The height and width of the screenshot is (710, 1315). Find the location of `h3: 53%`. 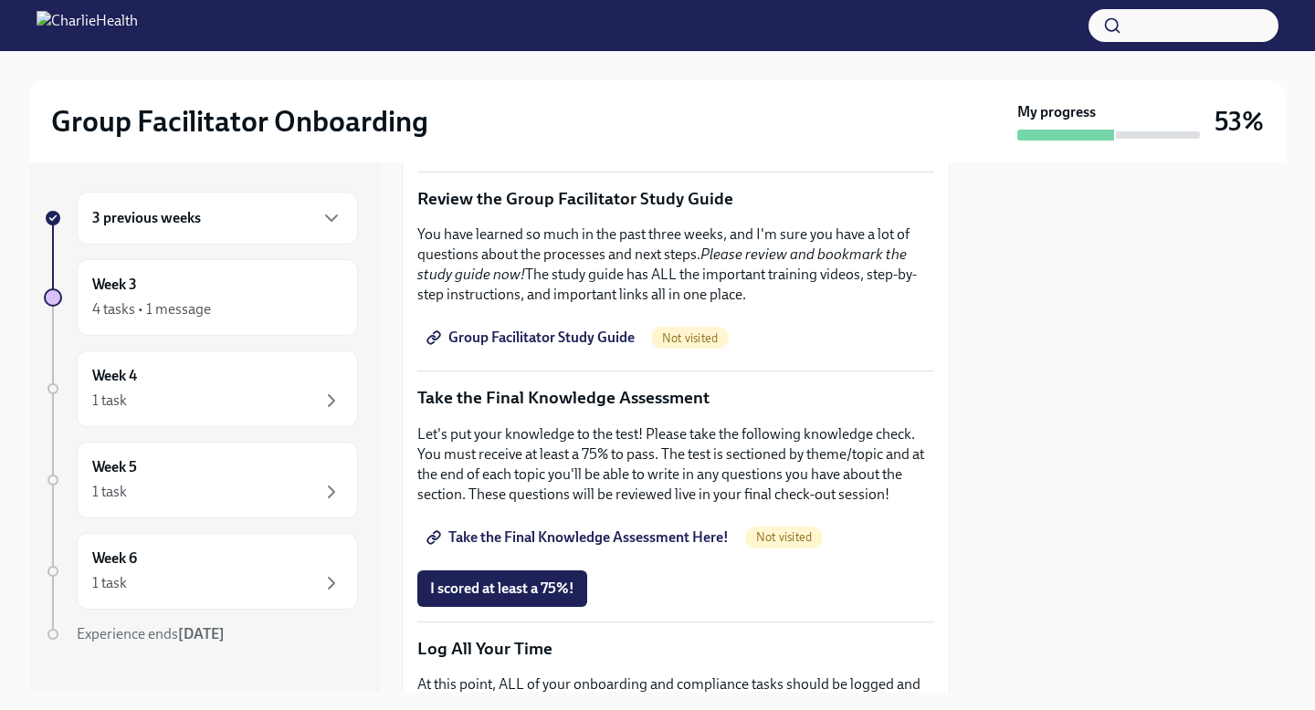

h3: 53% is located at coordinates (1239, 121).